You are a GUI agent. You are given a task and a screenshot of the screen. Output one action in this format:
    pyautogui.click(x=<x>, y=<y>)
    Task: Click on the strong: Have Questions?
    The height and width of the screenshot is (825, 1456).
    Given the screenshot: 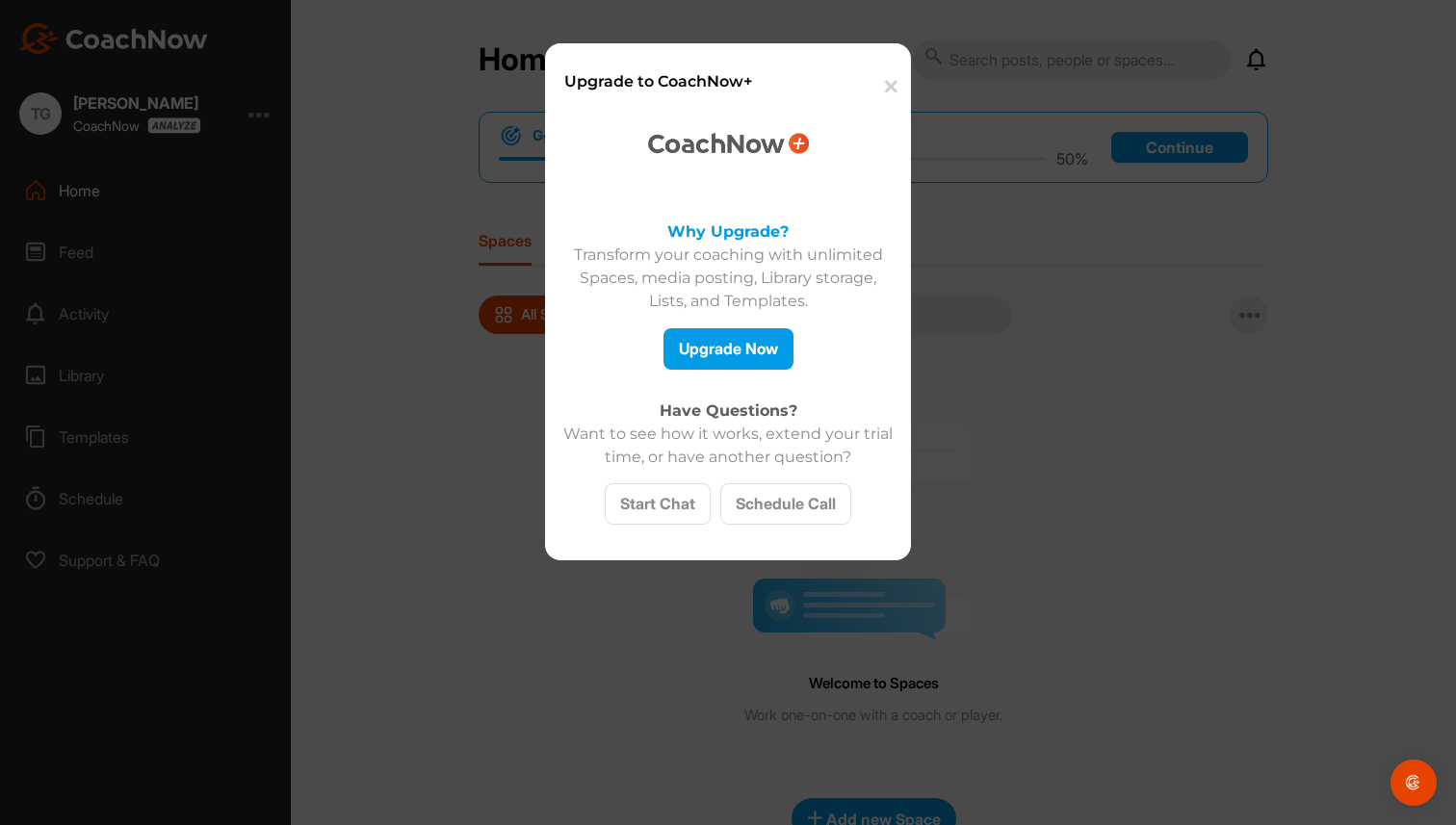 What is the action you would take?
    pyautogui.click(x=728, y=410)
    